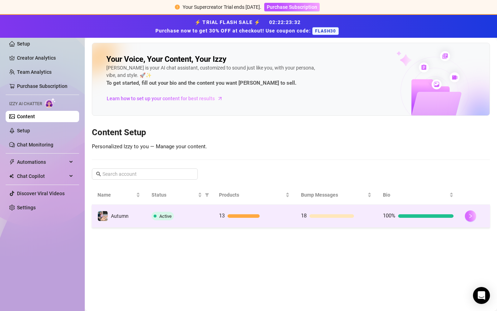 This screenshot has width=497, height=311. What do you see at coordinates (166, 59) in the screenshot?
I see `h2: Your Voice, Your Content, Your Izzy` at bounding box center [166, 59].